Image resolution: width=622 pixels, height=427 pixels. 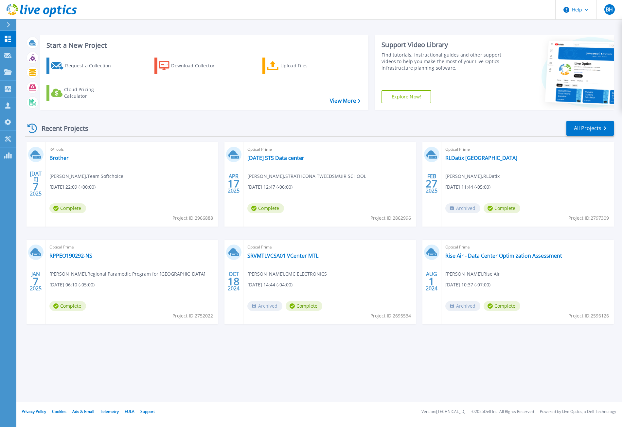 I want to click on a: Explore Now!, so click(x=406, y=97).